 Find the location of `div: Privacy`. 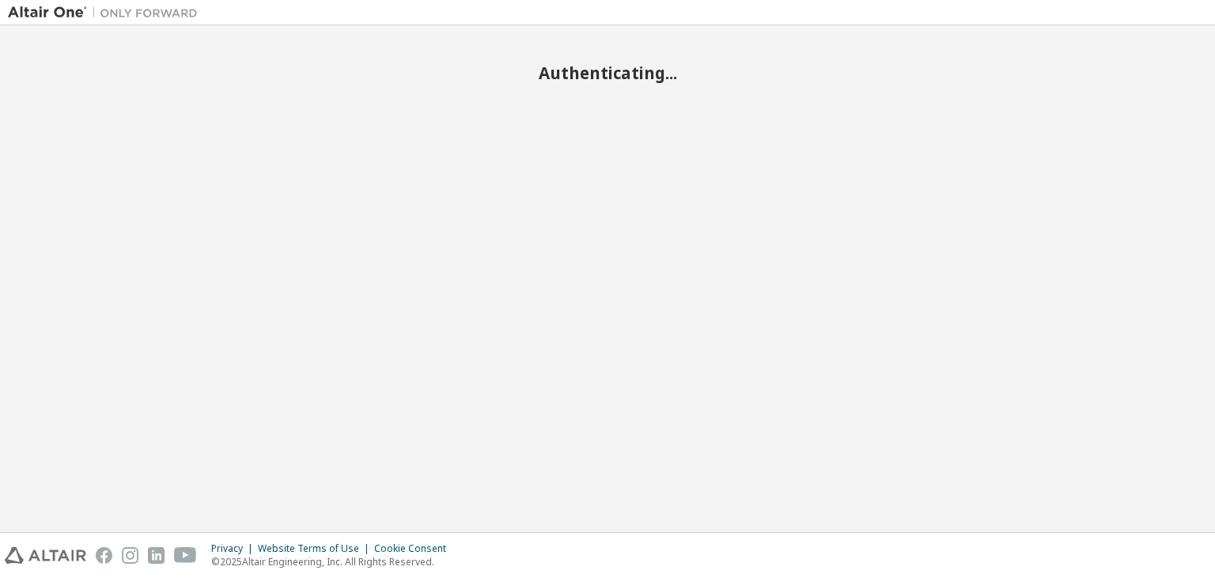

div: Privacy is located at coordinates (234, 548).